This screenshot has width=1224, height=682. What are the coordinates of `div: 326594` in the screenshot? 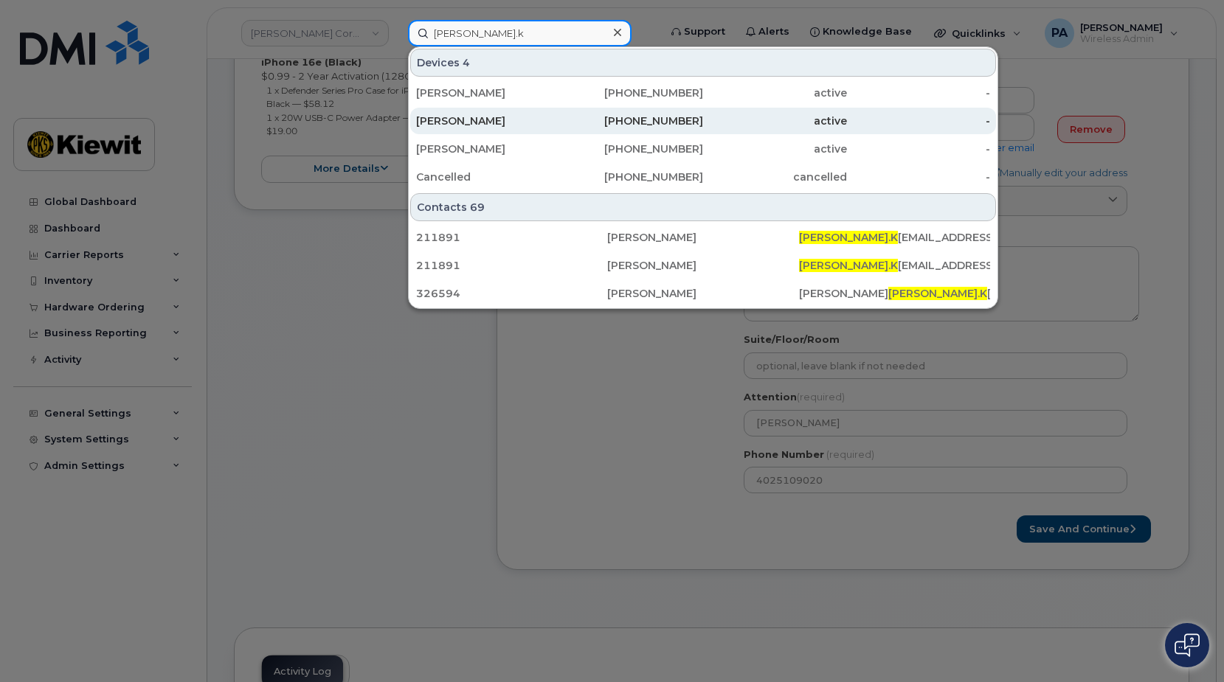 It's located at (511, 294).